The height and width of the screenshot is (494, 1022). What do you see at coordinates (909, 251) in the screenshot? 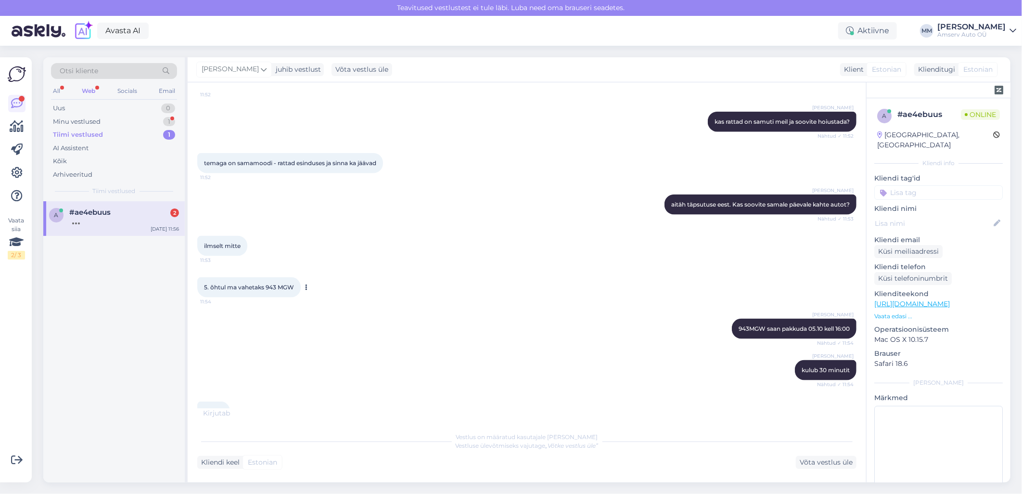
I see `div: Küsi meiliaadressi` at bounding box center [909, 251].